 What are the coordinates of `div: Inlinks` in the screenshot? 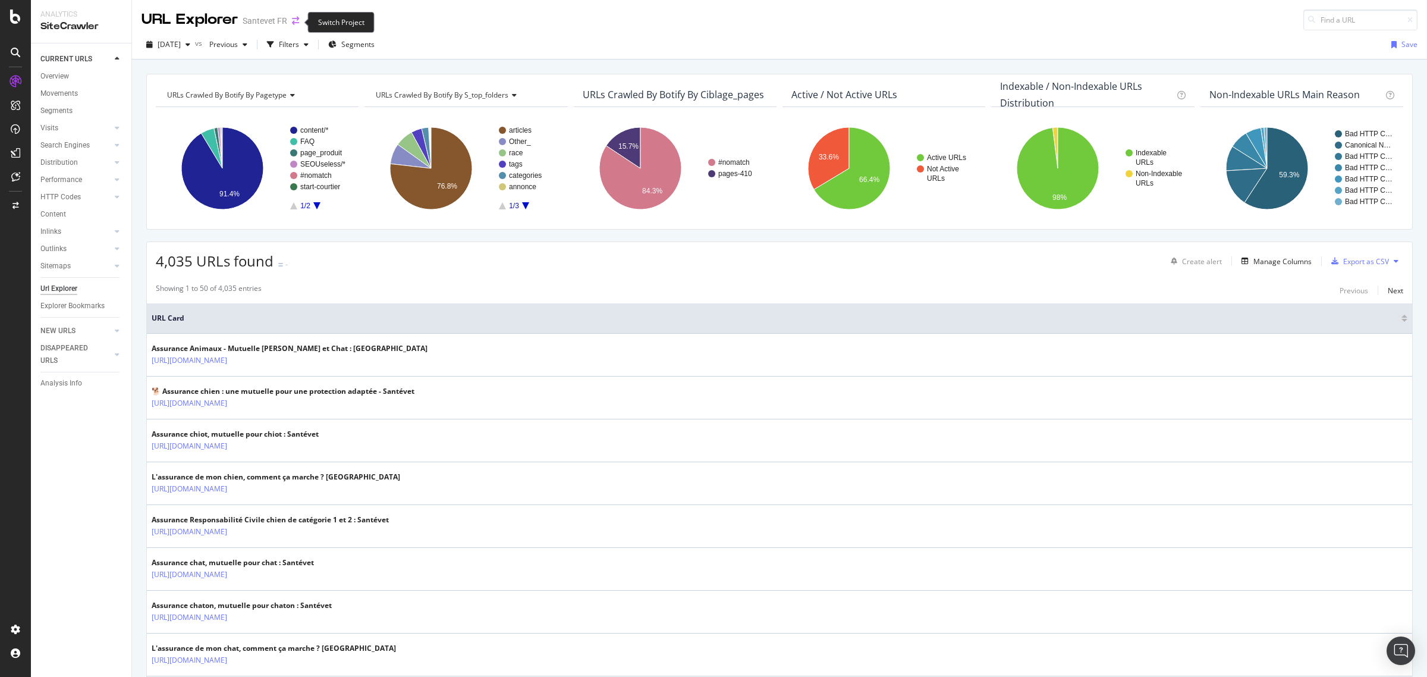 It's located at (51, 231).